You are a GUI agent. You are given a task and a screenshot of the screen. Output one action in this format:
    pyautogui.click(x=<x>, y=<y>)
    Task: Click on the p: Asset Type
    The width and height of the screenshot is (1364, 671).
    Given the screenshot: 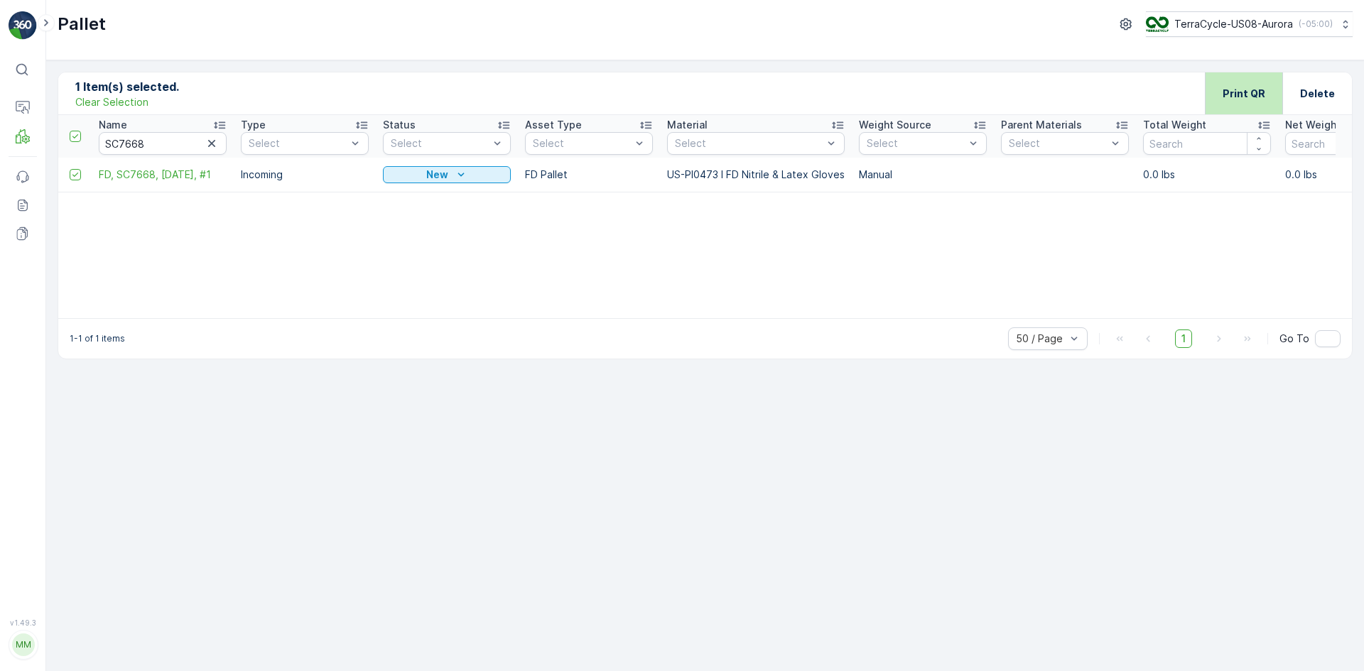 What is the action you would take?
    pyautogui.click(x=553, y=125)
    